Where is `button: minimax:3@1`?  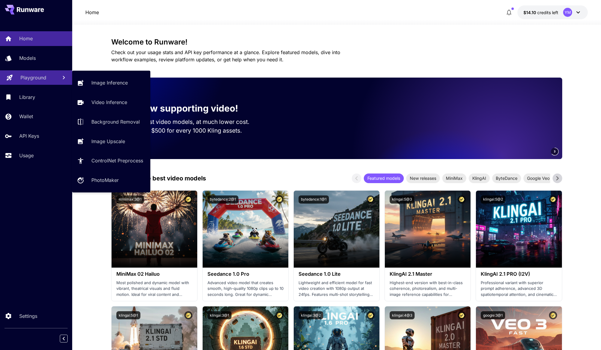
button: minimax:3@1 is located at coordinates (130, 199).